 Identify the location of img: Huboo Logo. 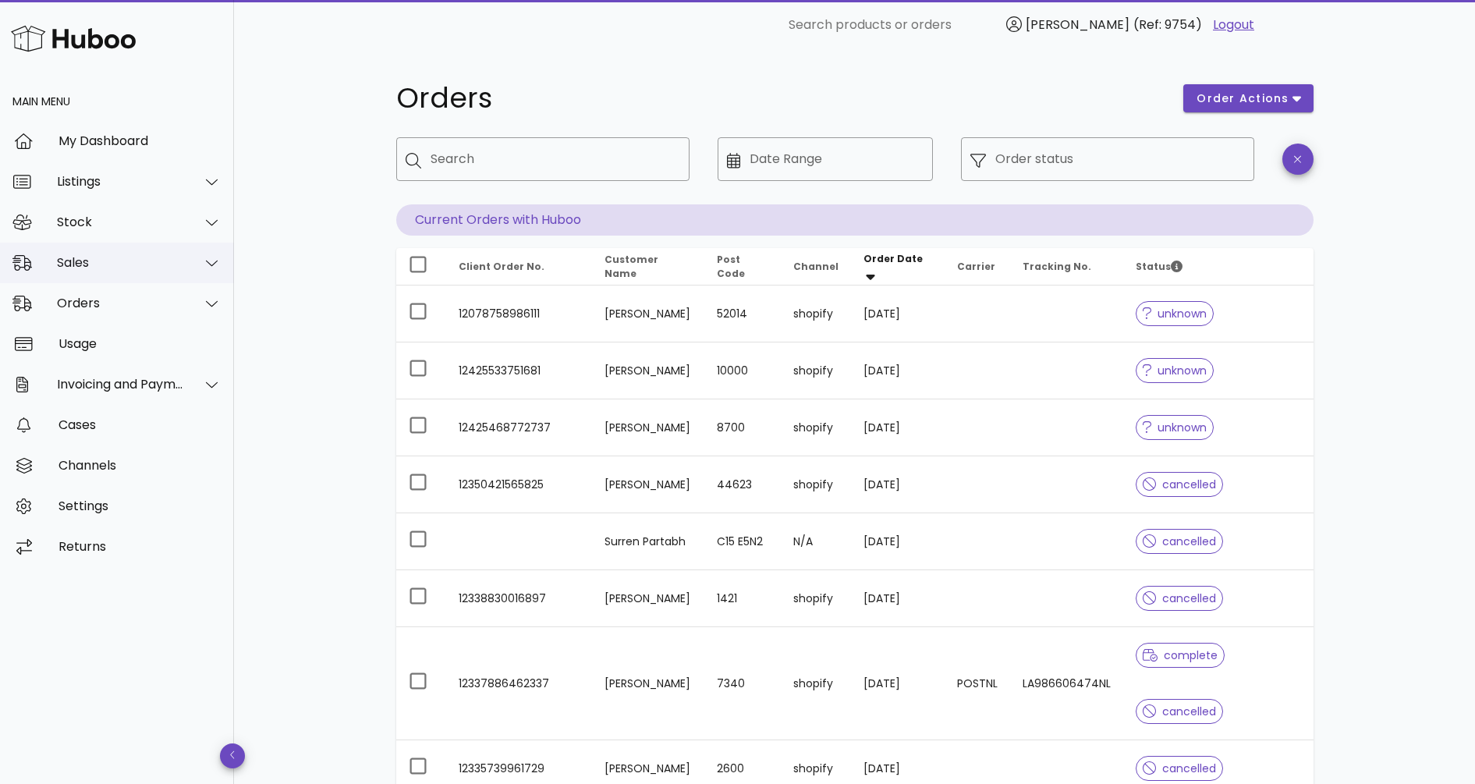
(73, 38).